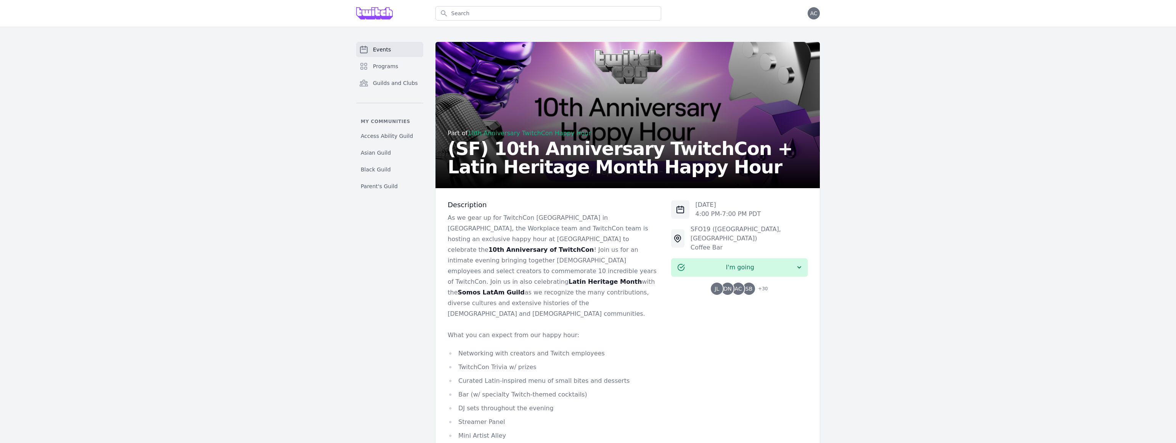 The image size is (1176, 443). I want to click on strong: Latin Heritage Month, so click(605, 282).